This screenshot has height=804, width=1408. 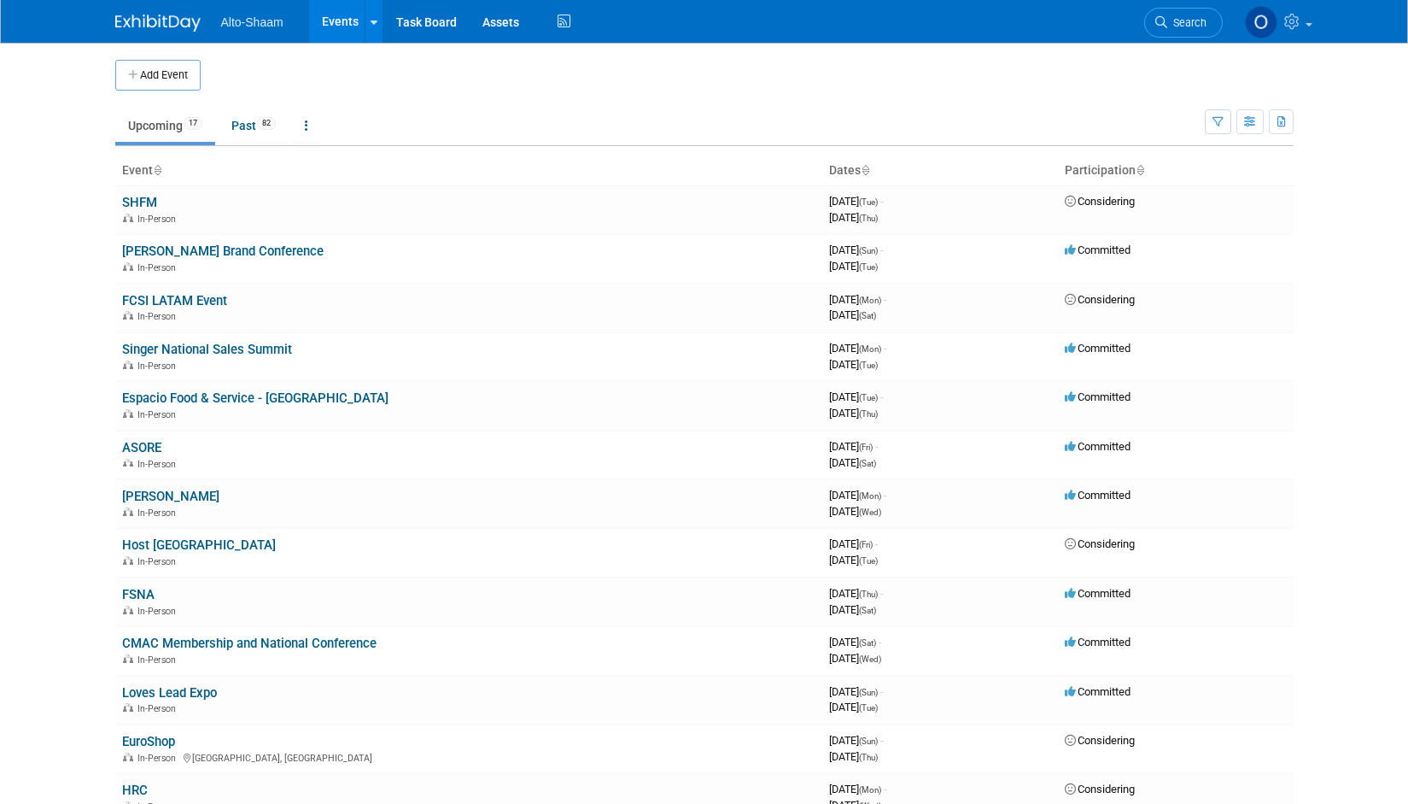 I want to click on th: Participation, so click(x=1176, y=171).